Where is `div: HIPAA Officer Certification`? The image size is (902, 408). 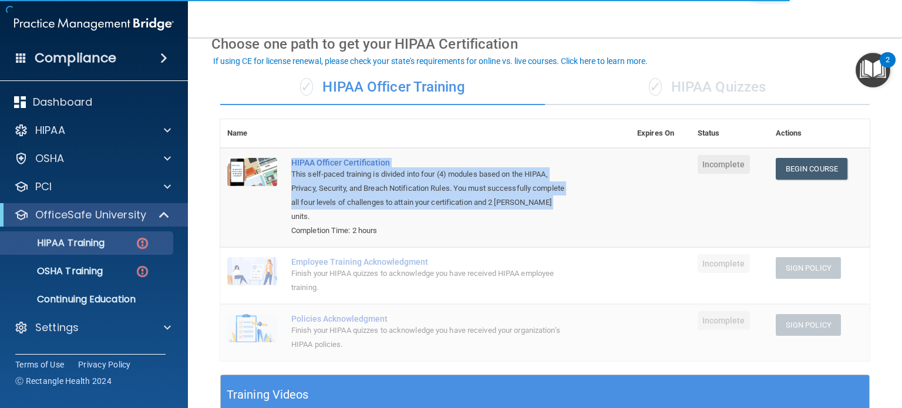
div: HIPAA Officer Certification is located at coordinates (431, 163).